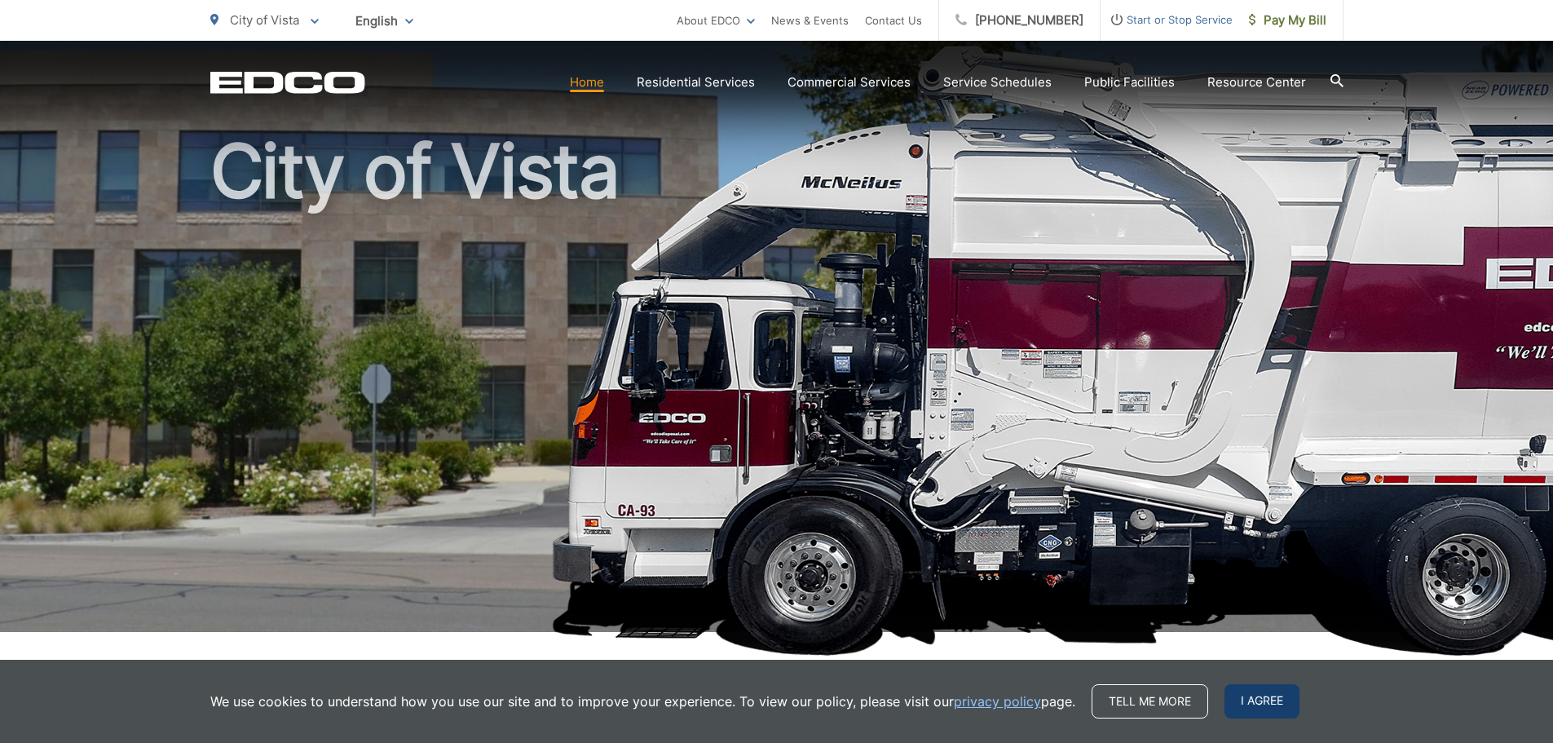 The image size is (1553, 743). What do you see at coordinates (695, 82) in the screenshot?
I see `a: Residential Services` at bounding box center [695, 82].